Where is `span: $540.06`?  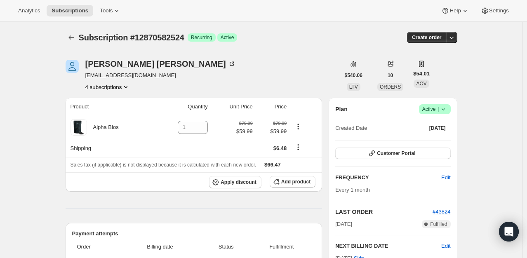
span: $540.06 is located at coordinates (353, 75).